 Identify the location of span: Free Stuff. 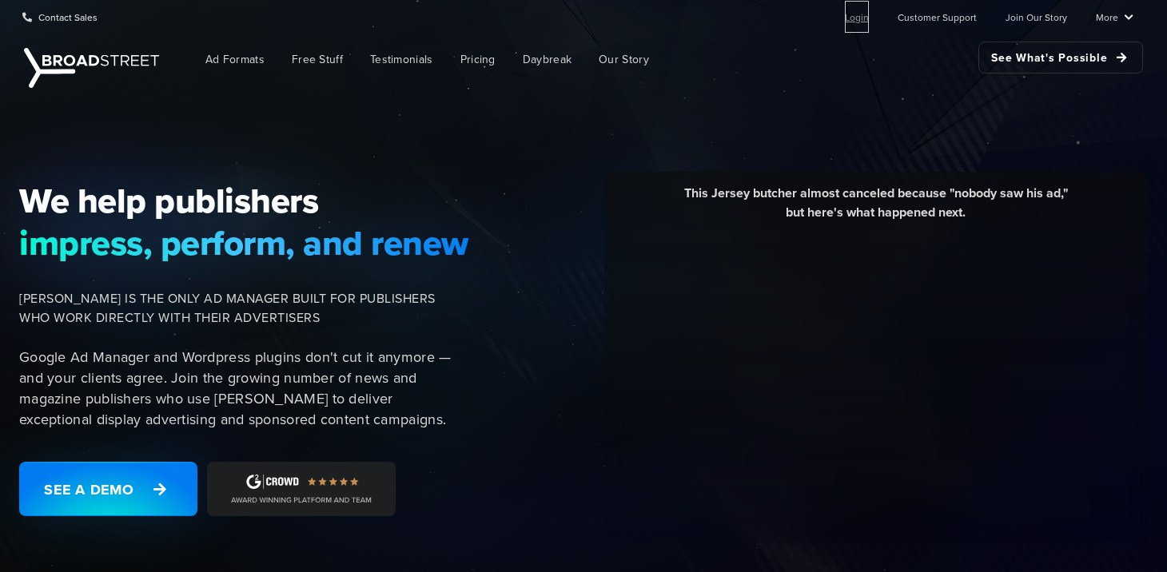
(317, 59).